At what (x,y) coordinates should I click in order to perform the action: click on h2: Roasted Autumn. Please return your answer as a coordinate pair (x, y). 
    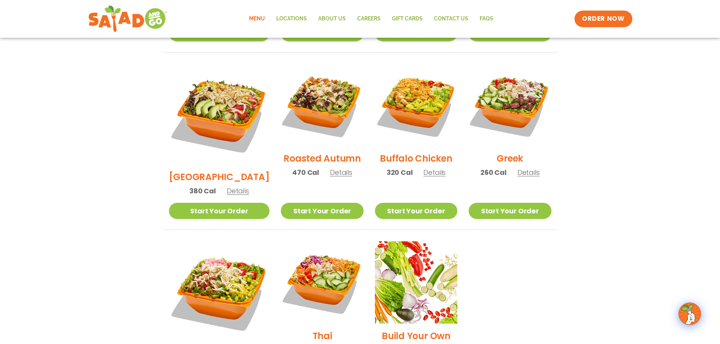
    Looking at the image, I should click on (322, 158).